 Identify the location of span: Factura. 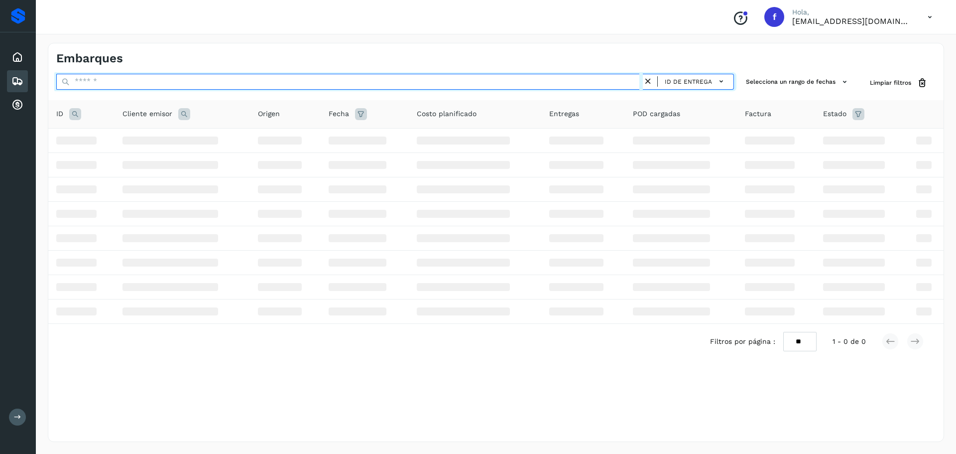
(758, 114).